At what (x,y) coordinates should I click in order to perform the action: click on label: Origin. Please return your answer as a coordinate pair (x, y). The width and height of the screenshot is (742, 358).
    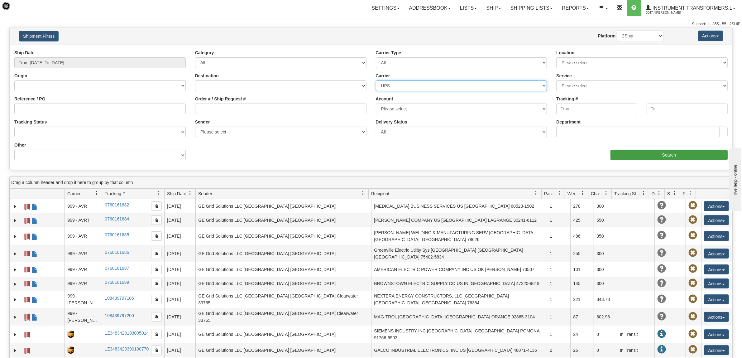
    Looking at the image, I should click on (21, 76).